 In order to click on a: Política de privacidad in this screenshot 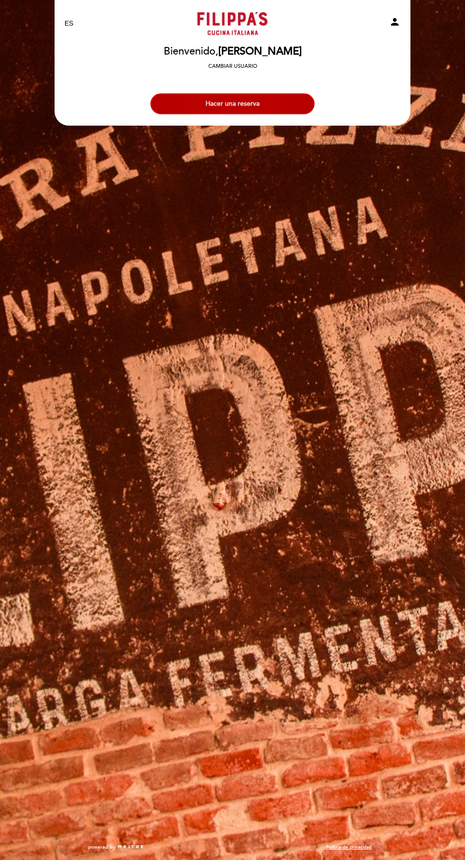, I will do `click(348, 847)`.